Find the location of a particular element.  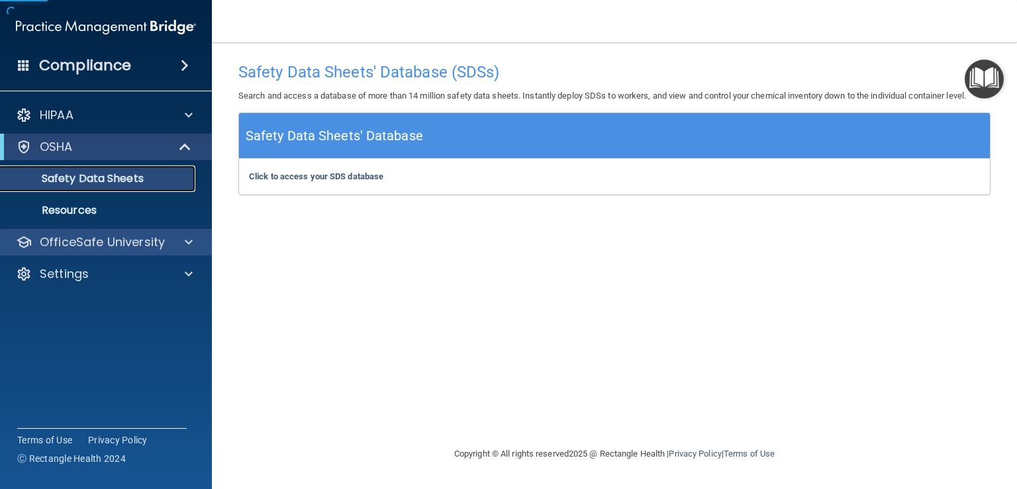

p: Safety Data Sheets is located at coordinates (99, 179).